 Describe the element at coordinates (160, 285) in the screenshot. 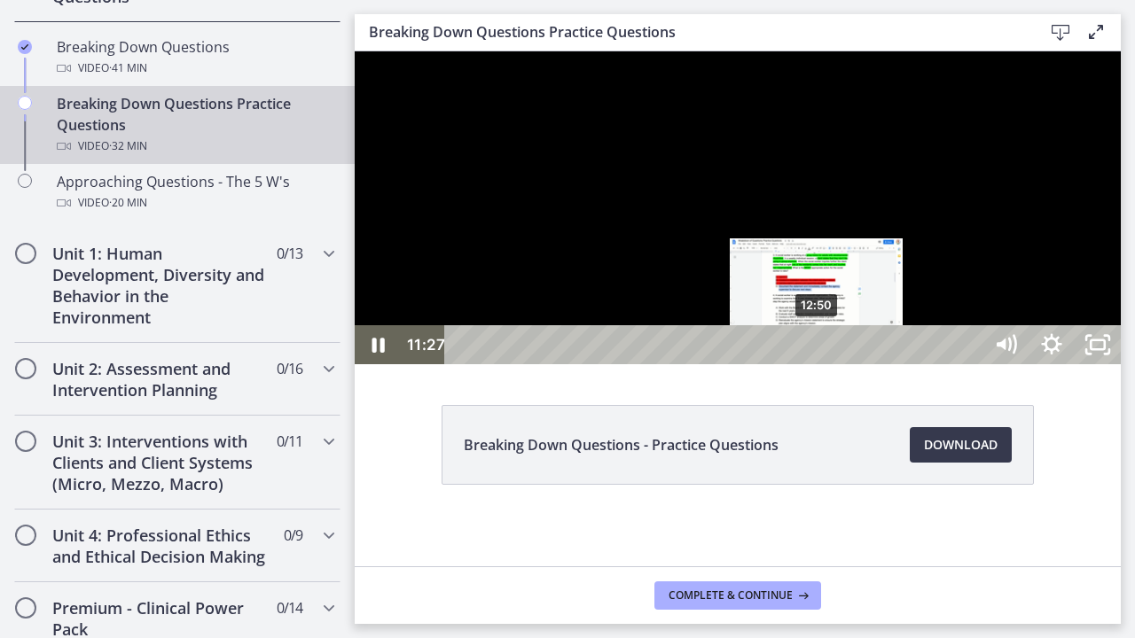

I see `h2: Unit 1: Human Development, Diversity and Behavior in the Environment` at that location.